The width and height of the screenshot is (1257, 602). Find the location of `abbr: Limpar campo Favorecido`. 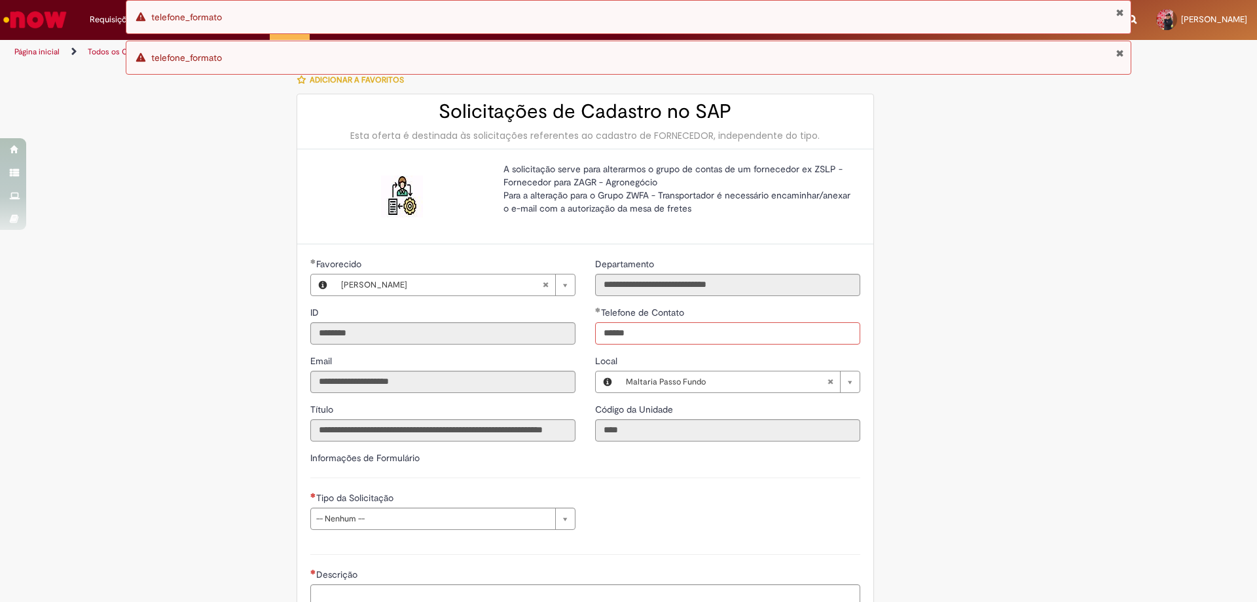

abbr: Limpar campo Favorecido is located at coordinates (545, 285).